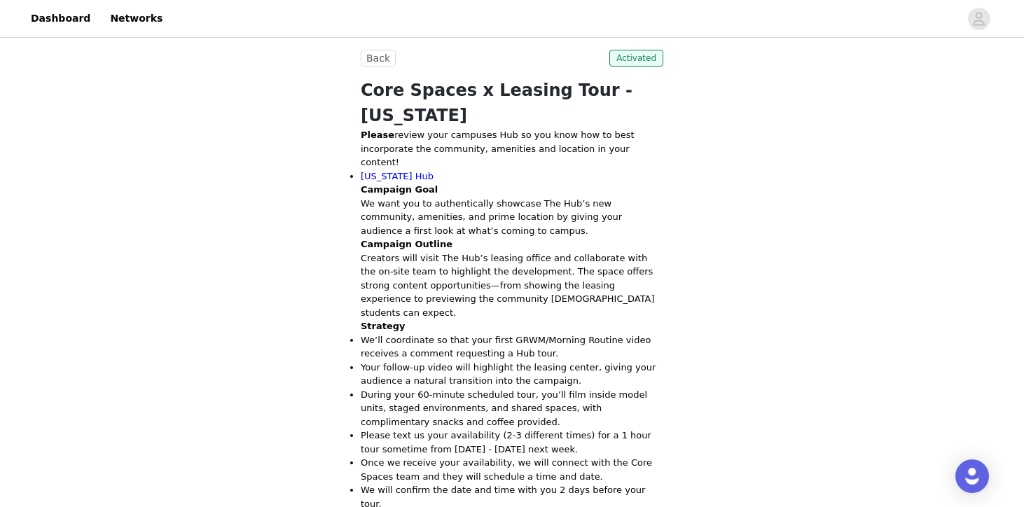  I want to click on p: During your 60-minute scheduled tour, you’ll film inside model units, staged environments, and sh..., so click(512, 409).